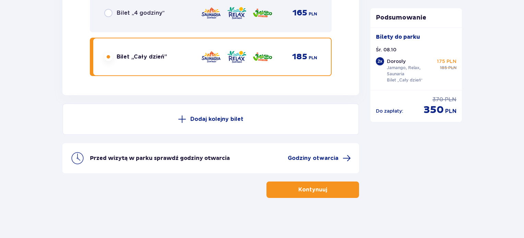  What do you see at coordinates (438, 100) in the screenshot?
I see `span: 370` at bounding box center [438, 100].